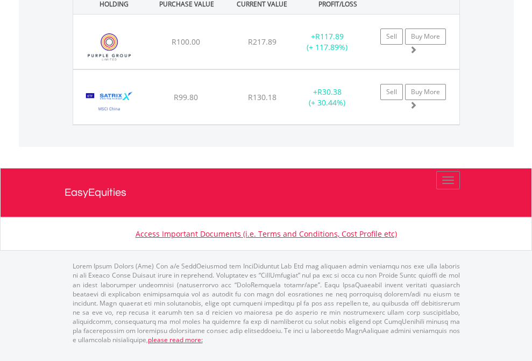 The width and height of the screenshot is (532, 361). I want to click on p: Lorem Ipsum Dolors (Ame) Con a/e SeddOeiusmod tem InciDiduntut Lab Etd mag aliquaen admin veniamq..., so click(266, 303).